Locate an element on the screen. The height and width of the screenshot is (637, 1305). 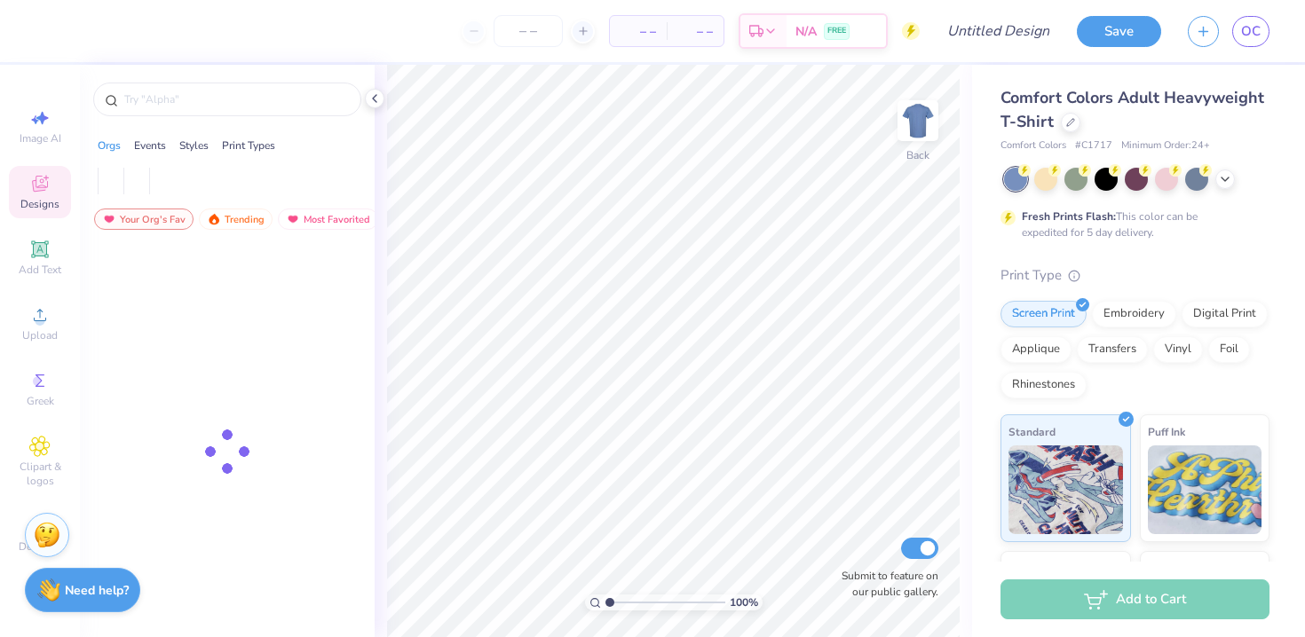
span: FREE is located at coordinates (836, 31).